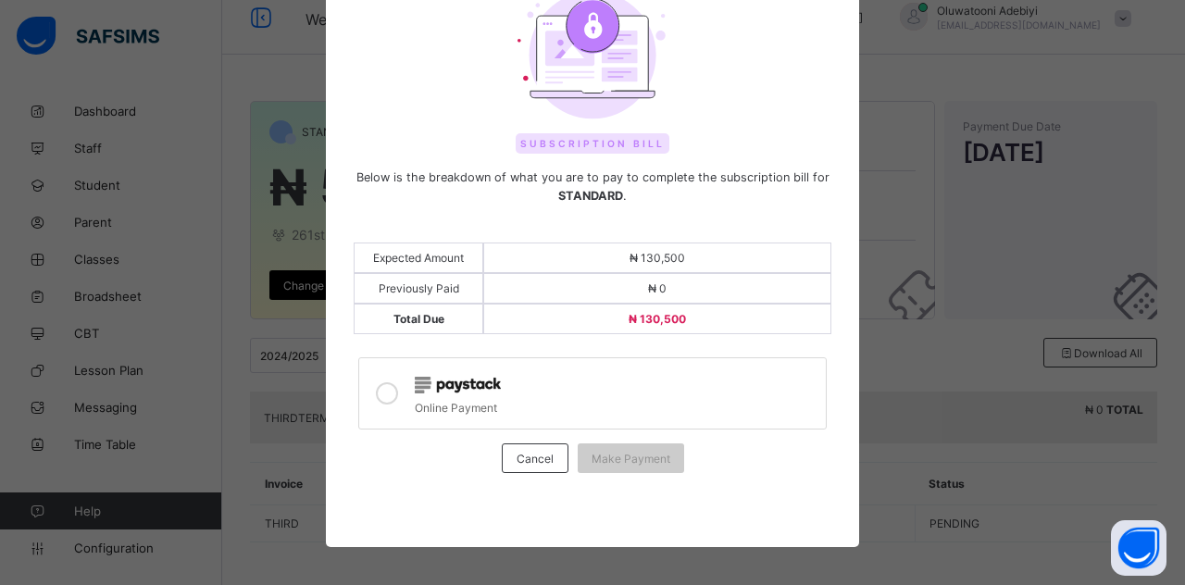 The height and width of the screenshot is (585, 1185). What do you see at coordinates (418, 257) in the screenshot?
I see `div: Expected Amount` at bounding box center [418, 257].